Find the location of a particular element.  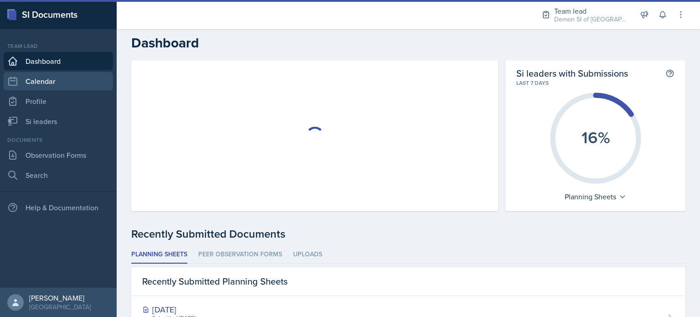

a: Observation Forms is located at coordinates (58, 155).